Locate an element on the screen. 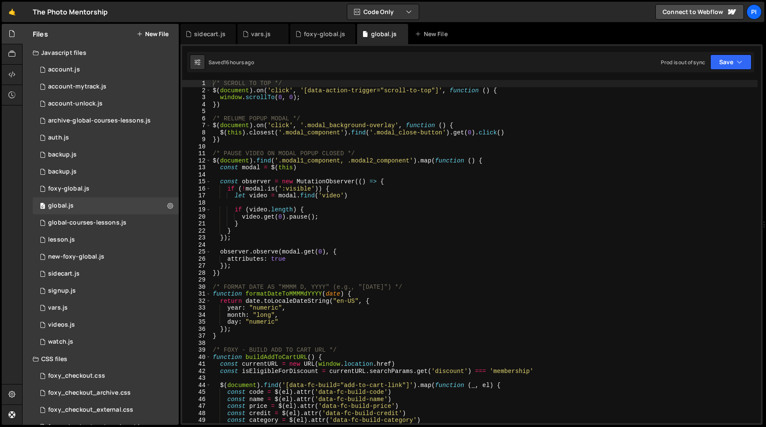 The image size is (766, 427). div: 49 is located at coordinates (197, 420).